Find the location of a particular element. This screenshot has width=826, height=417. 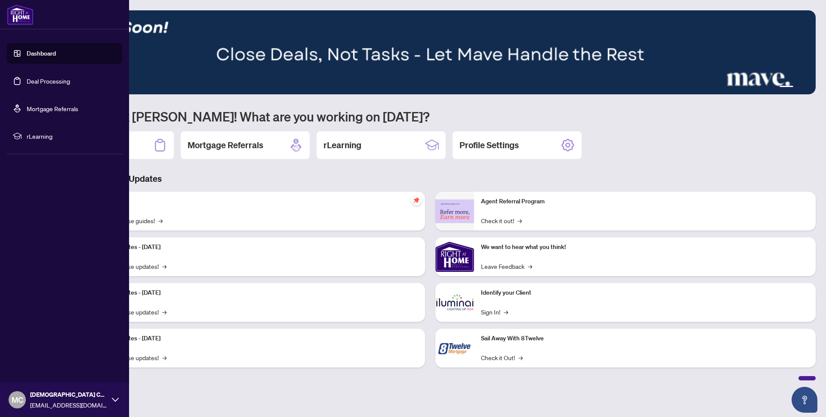

button: Open asap is located at coordinates (805, 399).